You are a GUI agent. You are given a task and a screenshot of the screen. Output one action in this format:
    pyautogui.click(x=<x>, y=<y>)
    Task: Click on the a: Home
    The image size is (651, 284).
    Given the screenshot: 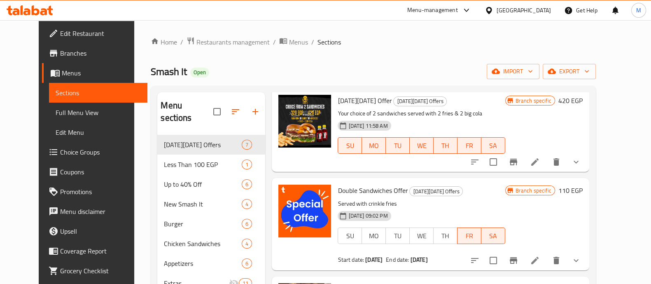 What is the action you would take?
    pyautogui.click(x=164, y=42)
    